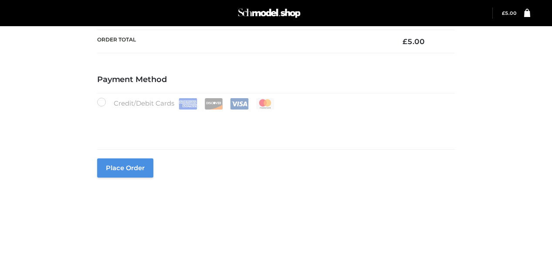 The width and height of the screenshot is (552, 257). What do you see at coordinates (239, 104) in the screenshot?
I see `img: Visa` at bounding box center [239, 104].